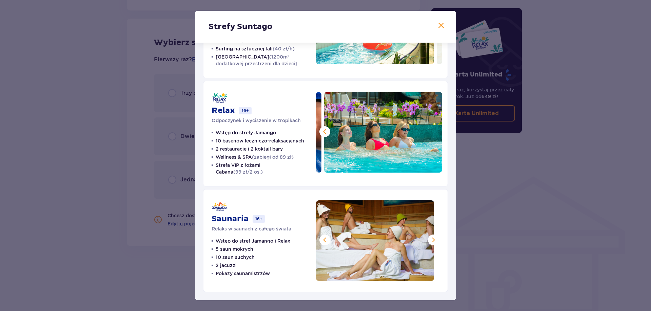  I want to click on span: (40 zł/h), so click(283, 49).